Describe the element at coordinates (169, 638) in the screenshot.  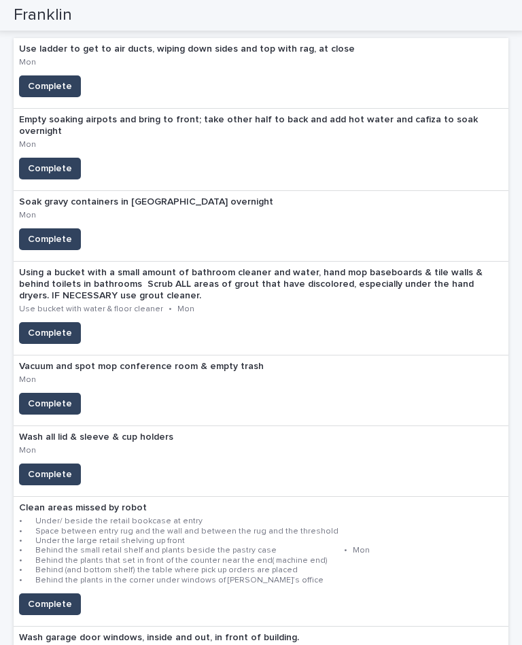
I see `p: Wash garage door windows, inside and out, in front of building.` at that location.